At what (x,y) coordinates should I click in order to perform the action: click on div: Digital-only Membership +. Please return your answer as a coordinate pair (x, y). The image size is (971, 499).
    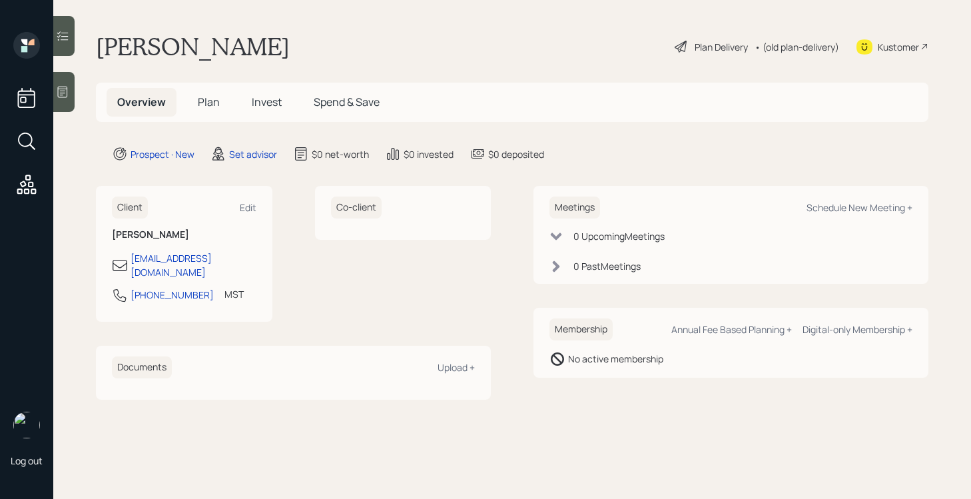
    Looking at the image, I should click on (857, 329).